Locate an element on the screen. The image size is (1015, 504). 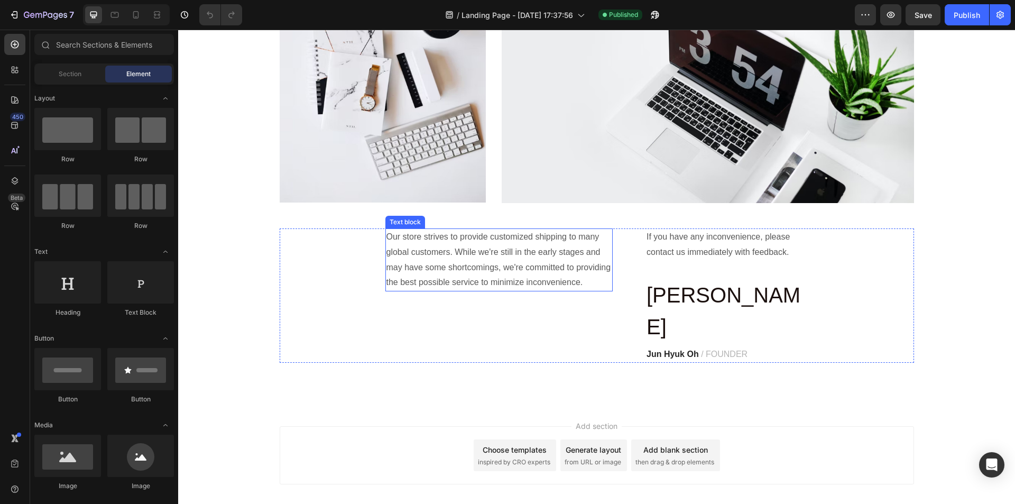
span: Save is located at coordinates (923, 15).